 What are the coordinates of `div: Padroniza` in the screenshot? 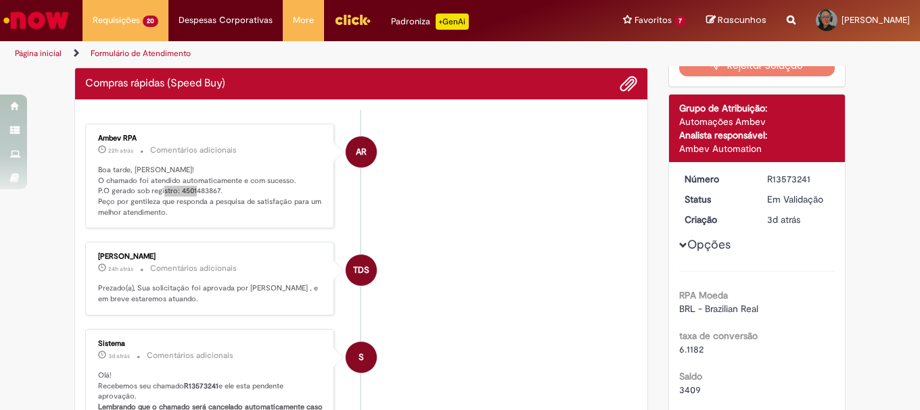 It's located at (429, 22).